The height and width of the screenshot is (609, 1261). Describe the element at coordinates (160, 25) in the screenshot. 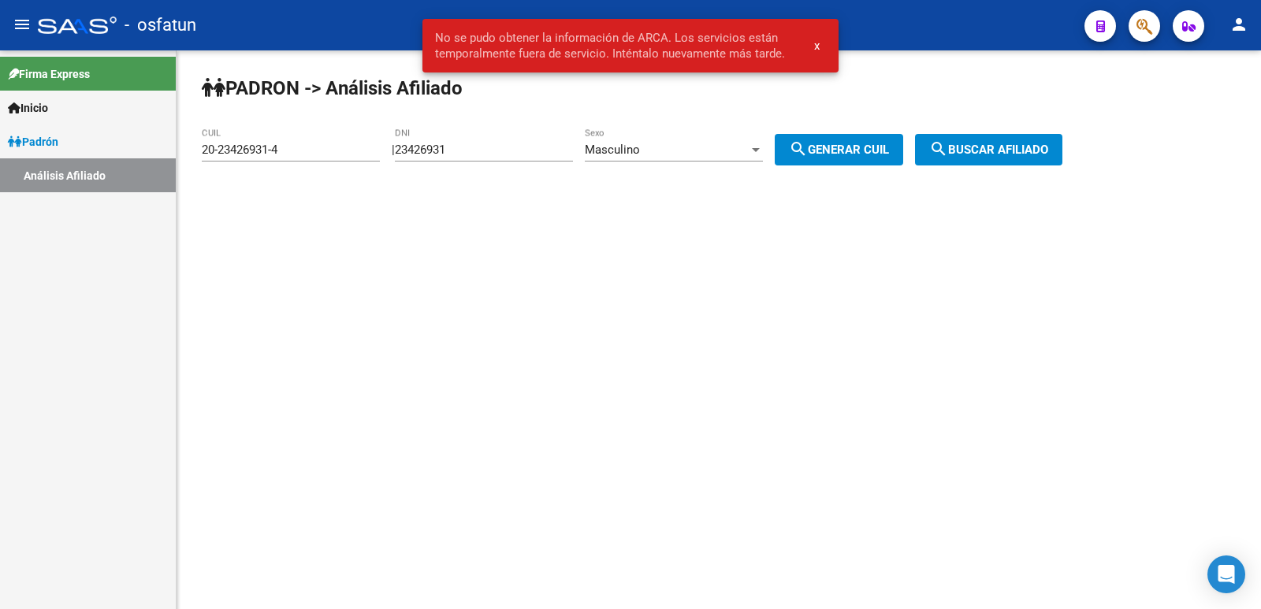

I see `span: - osfatun` at that location.